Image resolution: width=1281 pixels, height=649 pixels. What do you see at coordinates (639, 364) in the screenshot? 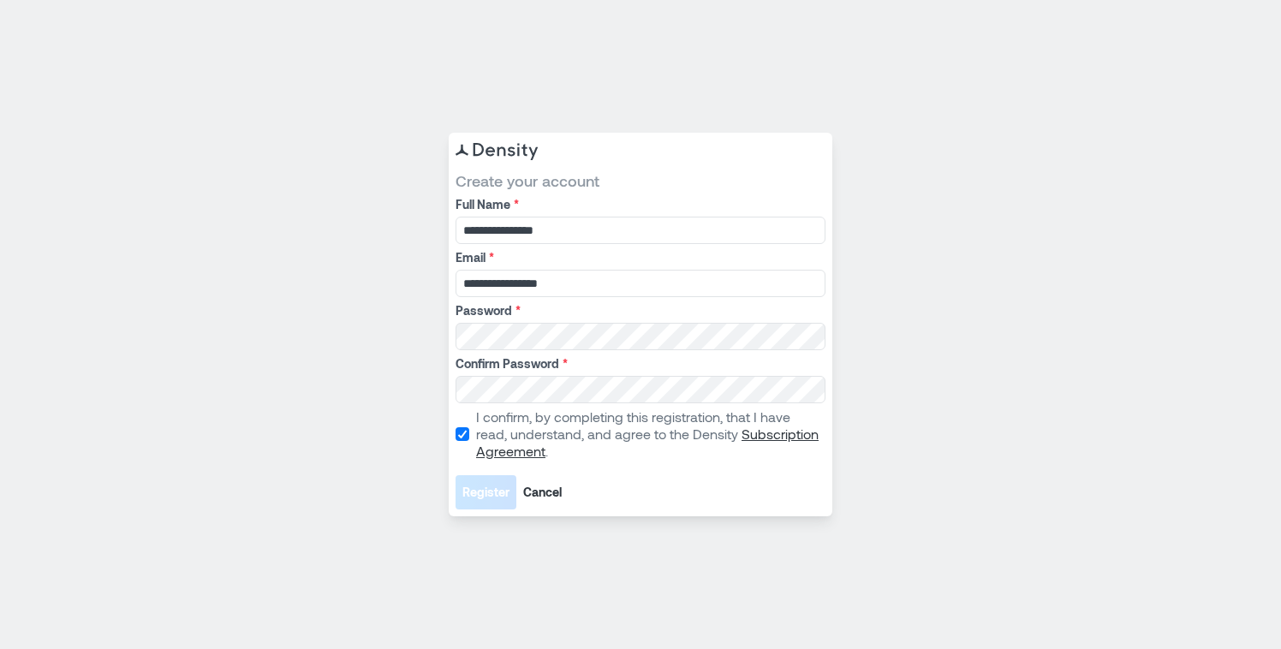
I see `label: Confirm Password` at bounding box center [639, 364].